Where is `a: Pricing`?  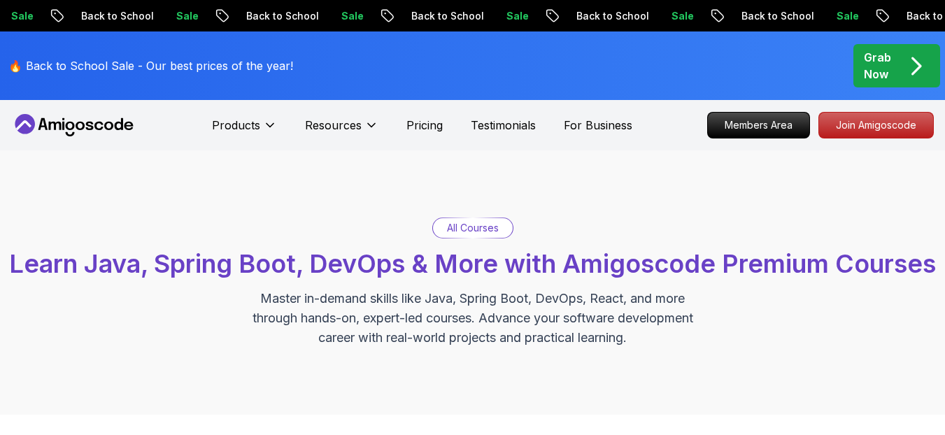 a: Pricing is located at coordinates (425, 125).